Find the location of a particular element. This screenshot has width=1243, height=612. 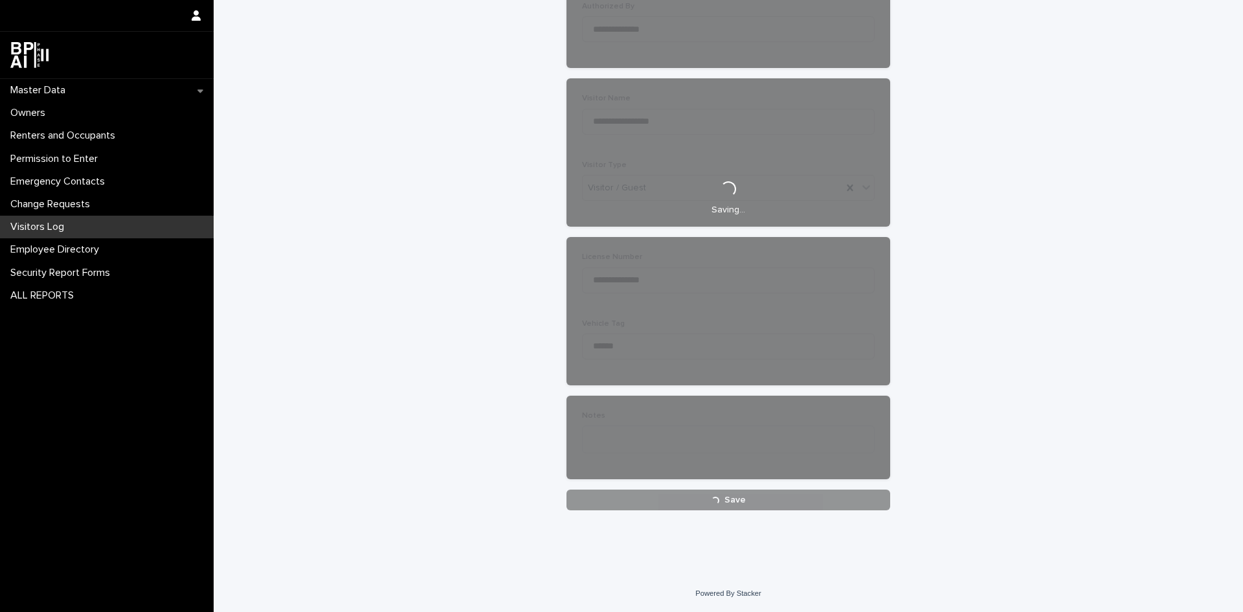

p: Employee Directory is located at coordinates (57, 249).